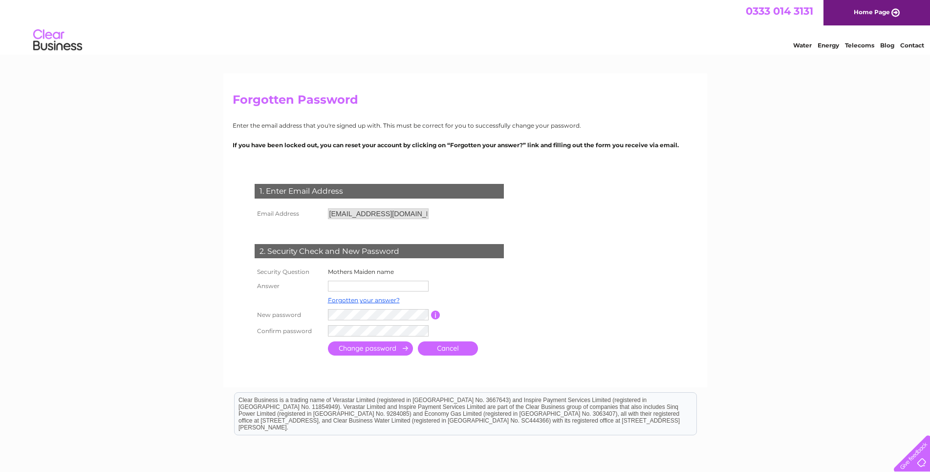 The image size is (930, 472). What do you see at coordinates (289, 330) in the screenshot?
I see `th: Confirm password` at bounding box center [289, 330].